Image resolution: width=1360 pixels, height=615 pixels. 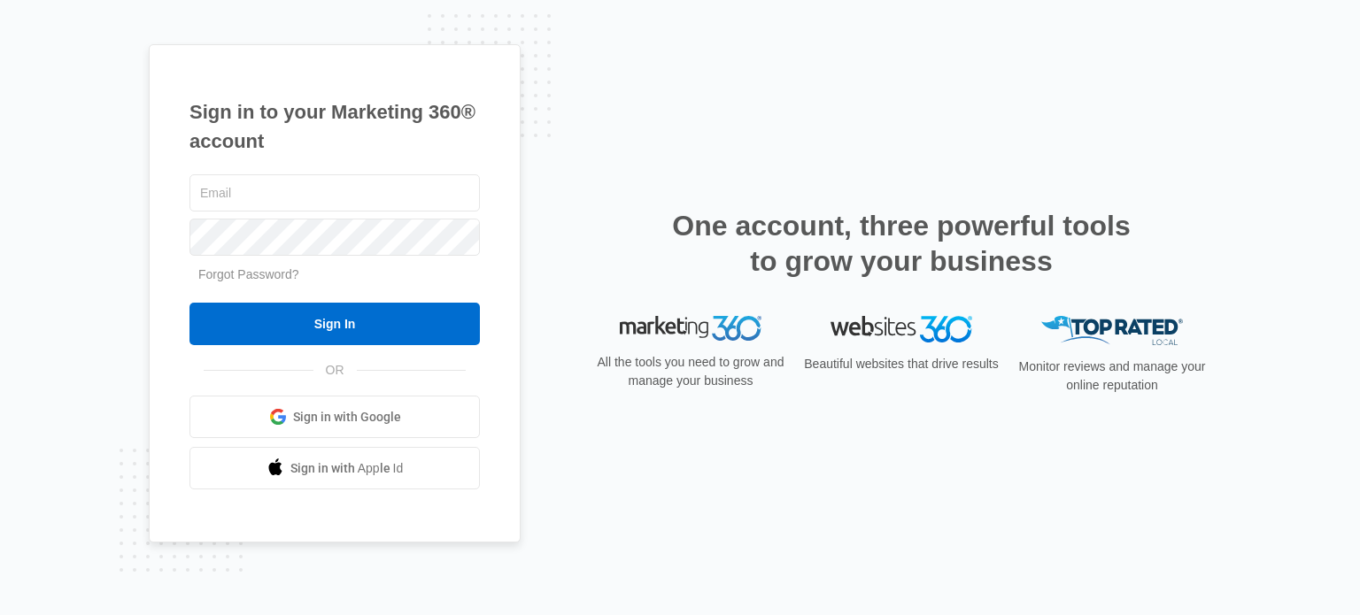 I want to click on a: Forgot Password?, so click(x=249, y=274).